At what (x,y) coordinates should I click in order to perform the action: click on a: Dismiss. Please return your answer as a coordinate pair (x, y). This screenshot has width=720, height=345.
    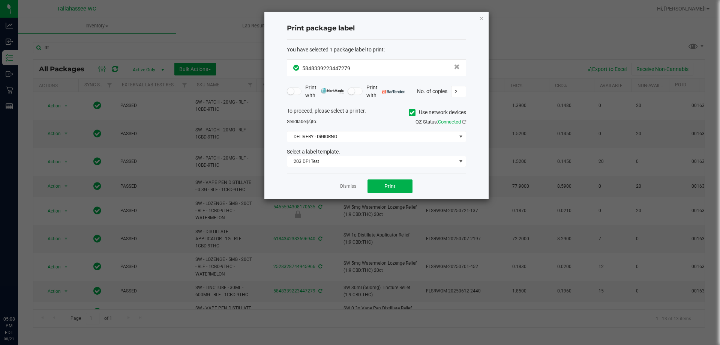
    Looking at the image, I should click on (348, 186).